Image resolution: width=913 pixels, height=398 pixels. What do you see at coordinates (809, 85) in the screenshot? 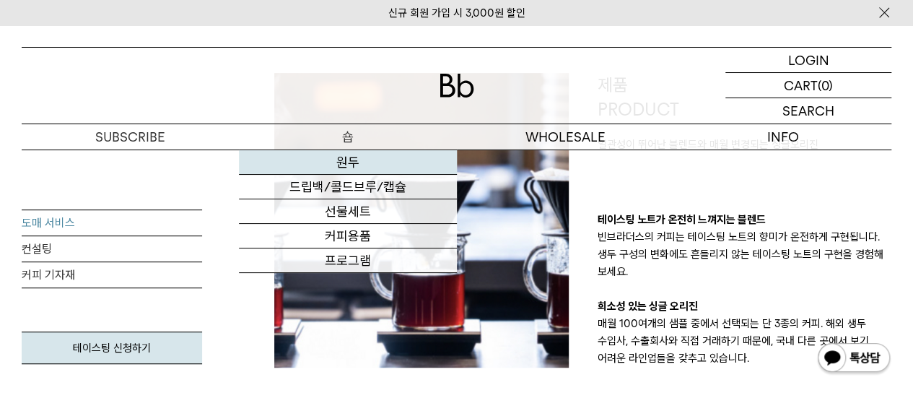
I see `a: CART (0)` at bounding box center [809, 85].